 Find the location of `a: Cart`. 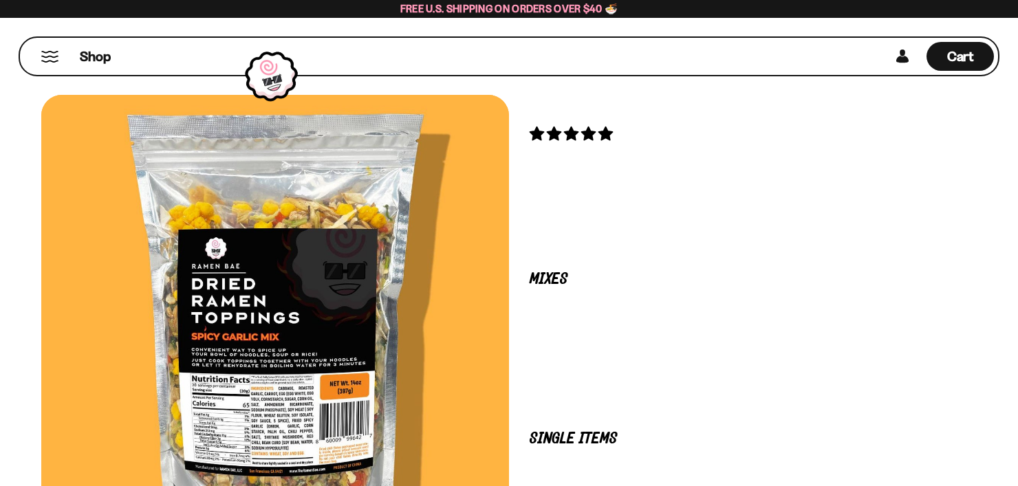

a: Cart is located at coordinates (960, 56).